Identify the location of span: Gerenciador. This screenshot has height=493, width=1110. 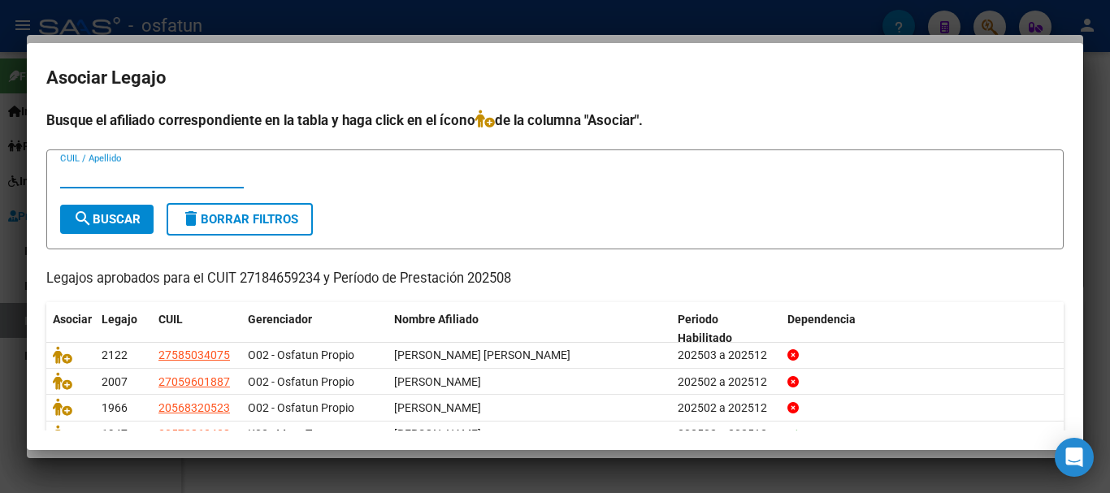
(279, 319).